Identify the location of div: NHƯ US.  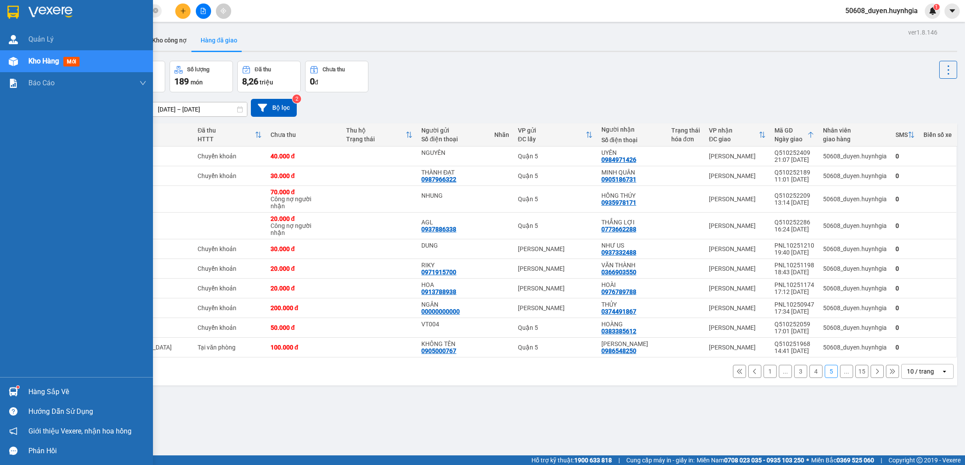
(632, 245).